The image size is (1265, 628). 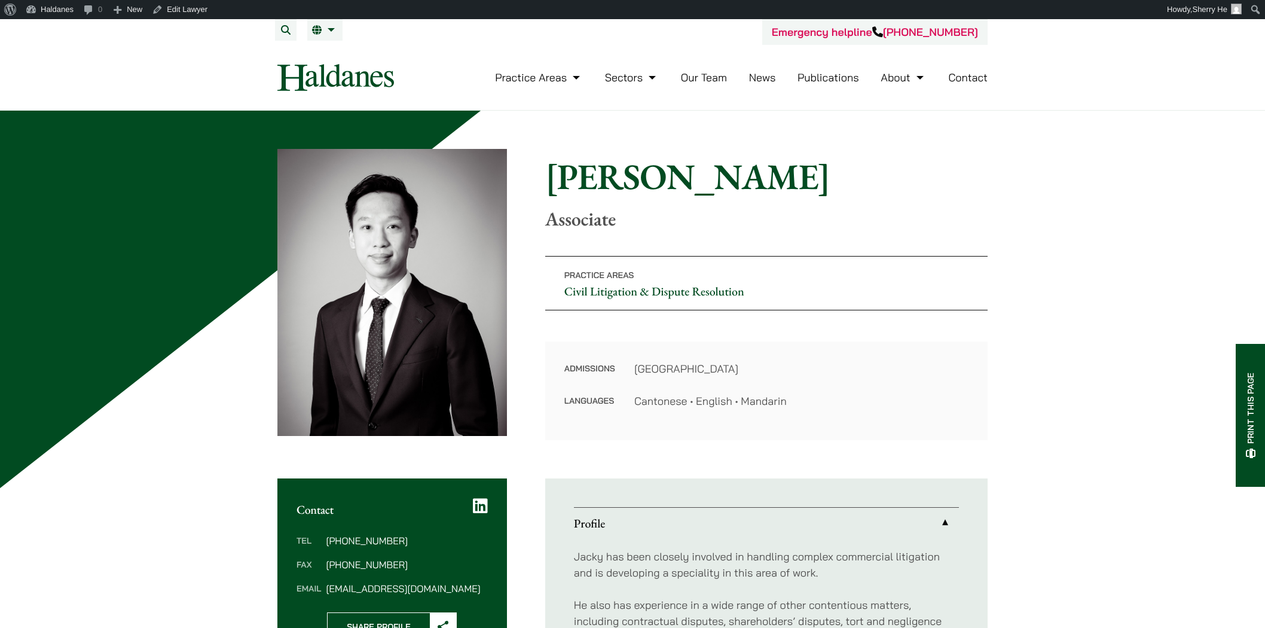 What do you see at coordinates (308, 571) in the screenshot?
I see `dt: Fax` at bounding box center [308, 571].